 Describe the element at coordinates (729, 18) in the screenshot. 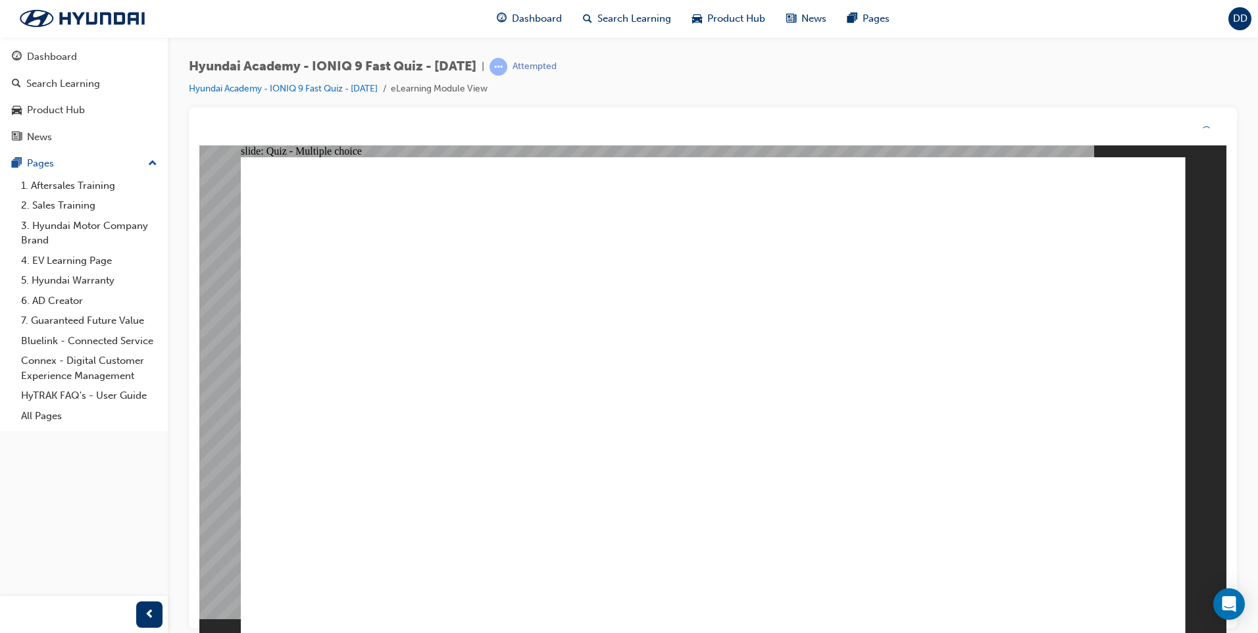

I see `a: car-iconProduct Hub` at that location.